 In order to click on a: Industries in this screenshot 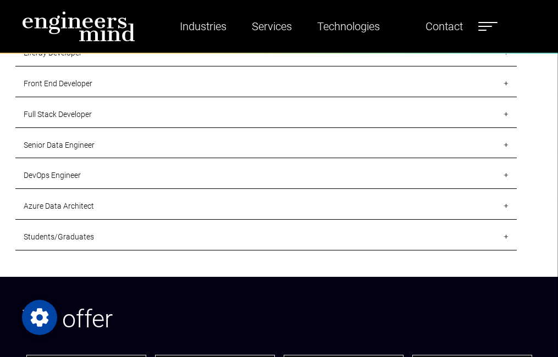, I will do `click(203, 26)`.